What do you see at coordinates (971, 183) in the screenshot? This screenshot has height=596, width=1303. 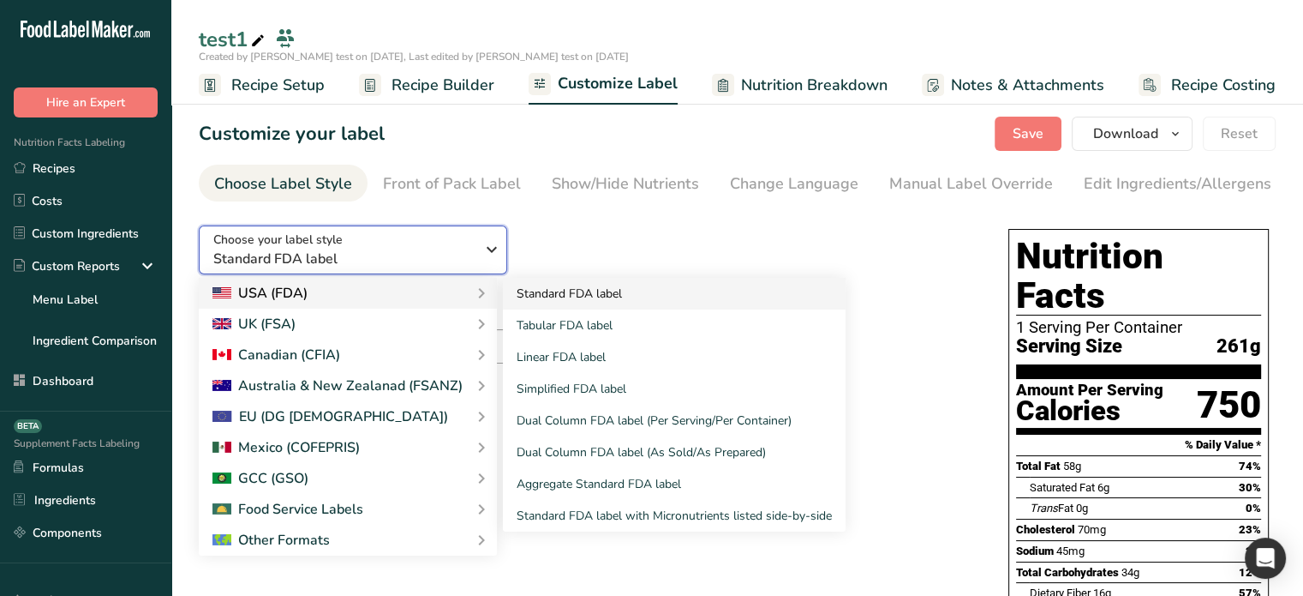 I see `div: Manual Label Override` at bounding box center [971, 183].